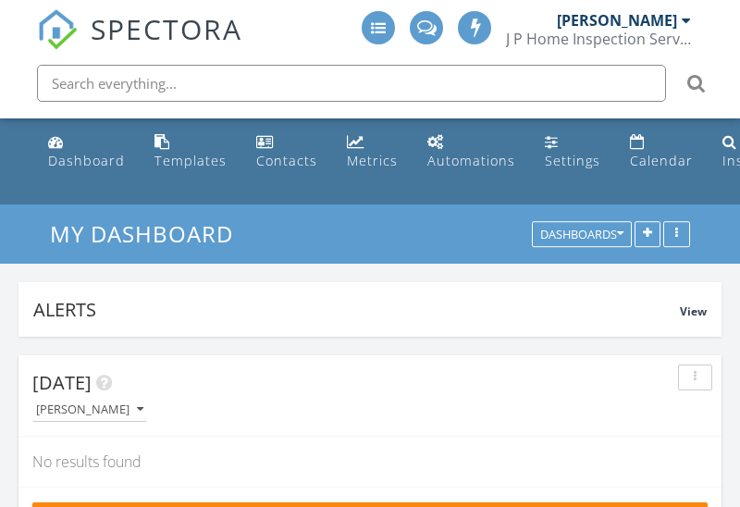  I want to click on div: J P Home Inspection Services, so click(599, 39).